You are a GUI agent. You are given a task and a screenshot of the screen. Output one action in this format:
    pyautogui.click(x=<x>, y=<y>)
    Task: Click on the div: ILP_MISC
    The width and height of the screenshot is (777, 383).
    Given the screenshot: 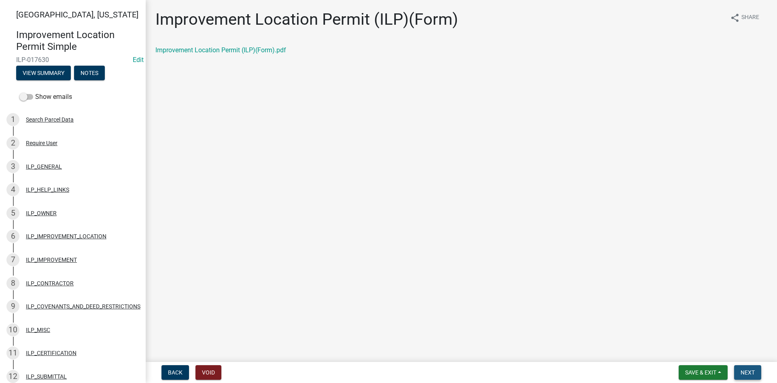 What is the action you would take?
    pyautogui.click(x=38, y=330)
    